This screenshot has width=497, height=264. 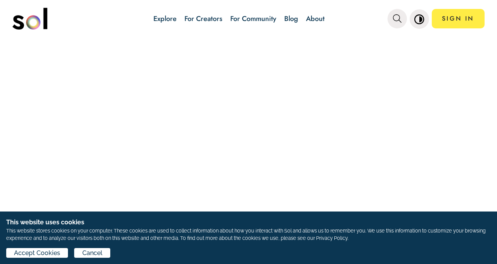 I want to click on a: For Community, so click(x=253, y=19).